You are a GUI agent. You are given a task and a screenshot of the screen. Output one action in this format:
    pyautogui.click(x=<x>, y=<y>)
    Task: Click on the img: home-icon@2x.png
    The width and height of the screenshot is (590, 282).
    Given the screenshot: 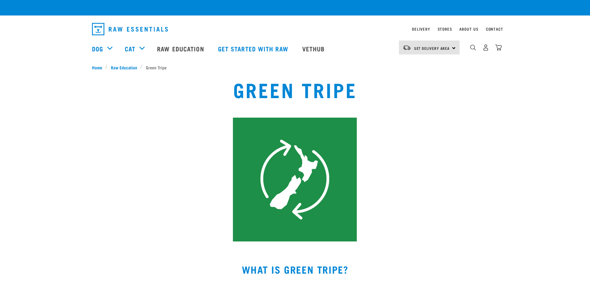 What is the action you would take?
    pyautogui.click(x=499, y=47)
    